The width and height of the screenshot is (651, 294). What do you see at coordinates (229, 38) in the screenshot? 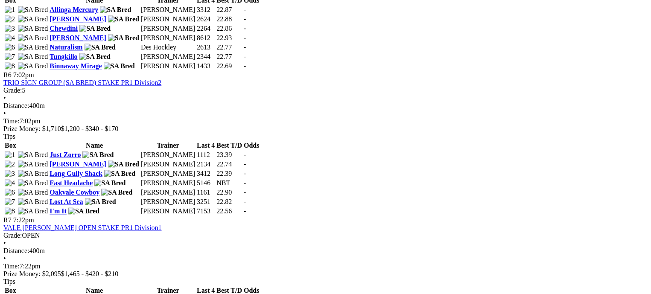
I see `td: 22.93` at bounding box center [229, 38].